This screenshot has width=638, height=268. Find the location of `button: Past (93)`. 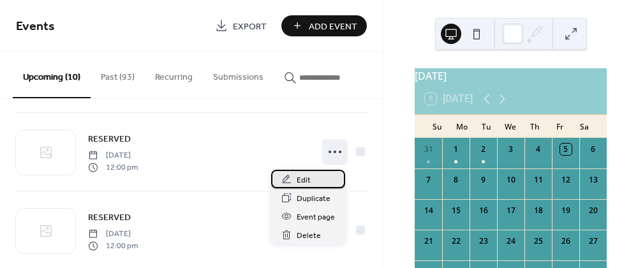

button: Past (93) is located at coordinates (117, 74).